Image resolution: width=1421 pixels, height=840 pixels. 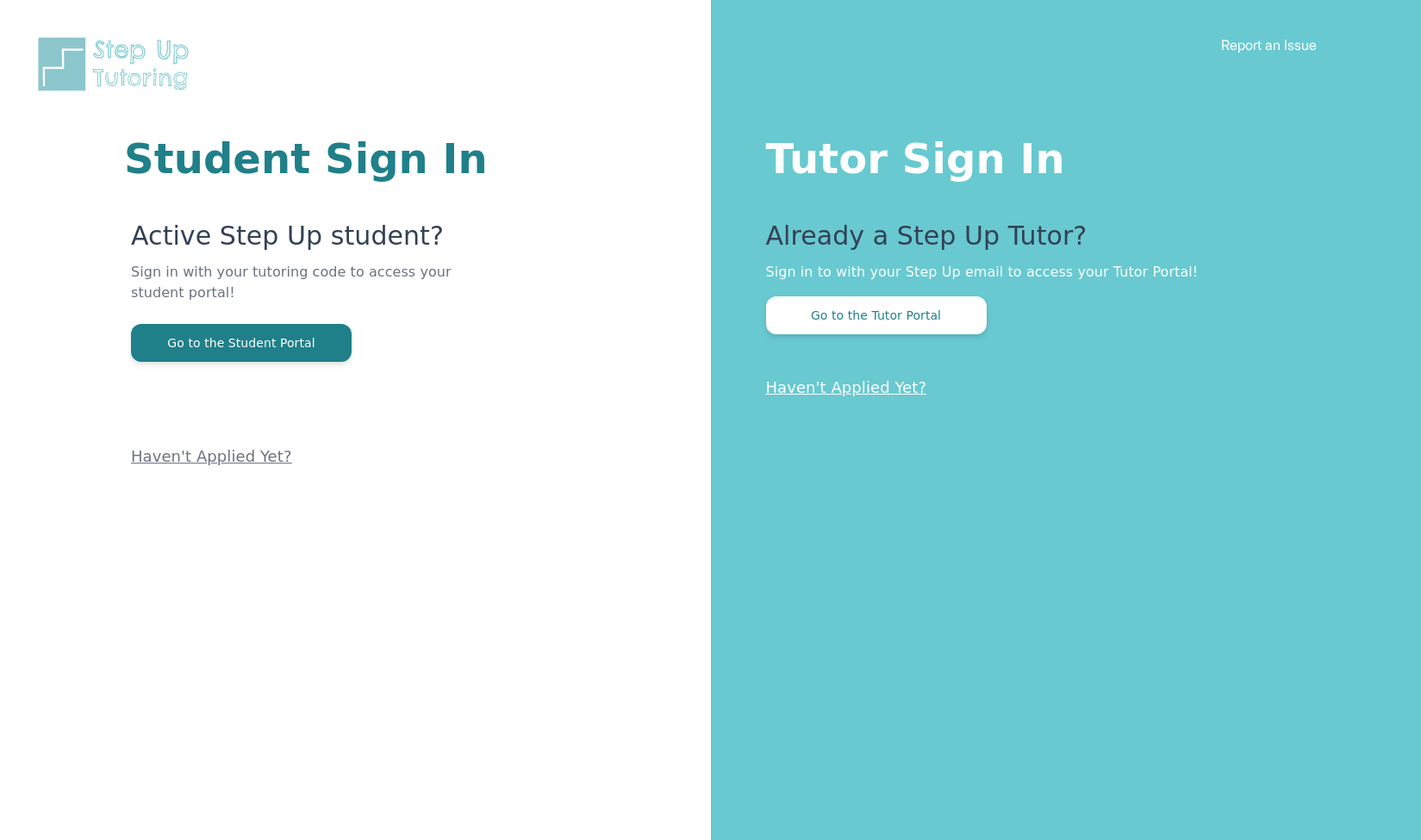 What do you see at coordinates (1059, 155) in the screenshot?
I see `h1: Tutor Sign In` at bounding box center [1059, 155].